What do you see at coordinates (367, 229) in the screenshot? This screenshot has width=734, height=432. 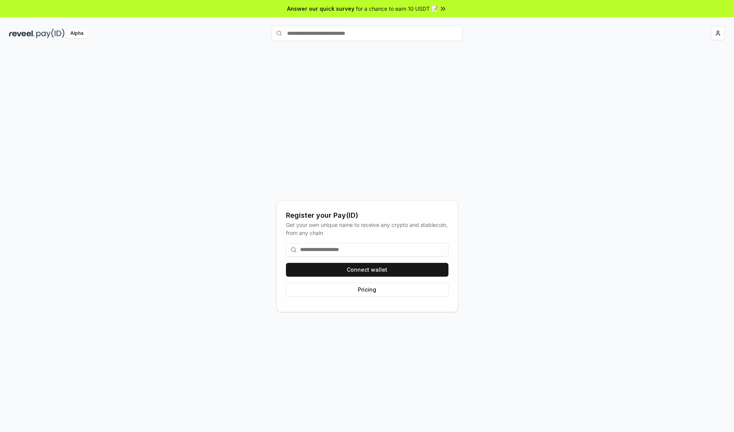 I see `div: Get your own unique name to receive any crypto and stablecoin, from any chain` at bounding box center [367, 229].